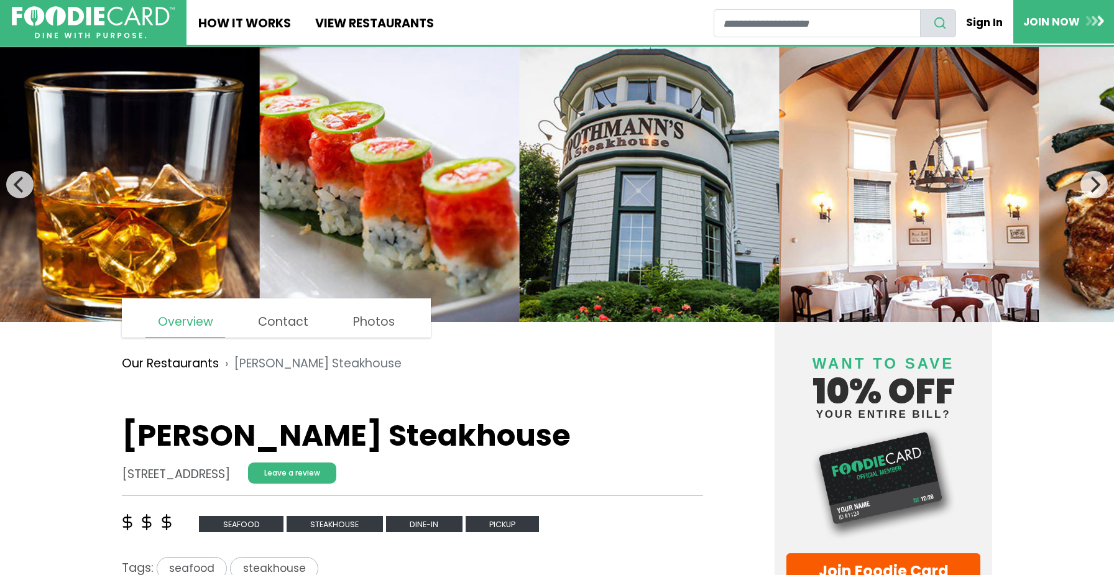 This screenshot has width=1114, height=575. Describe the element at coordinates (242, 523) in the screenshot. I see `a: seafood` at that location.